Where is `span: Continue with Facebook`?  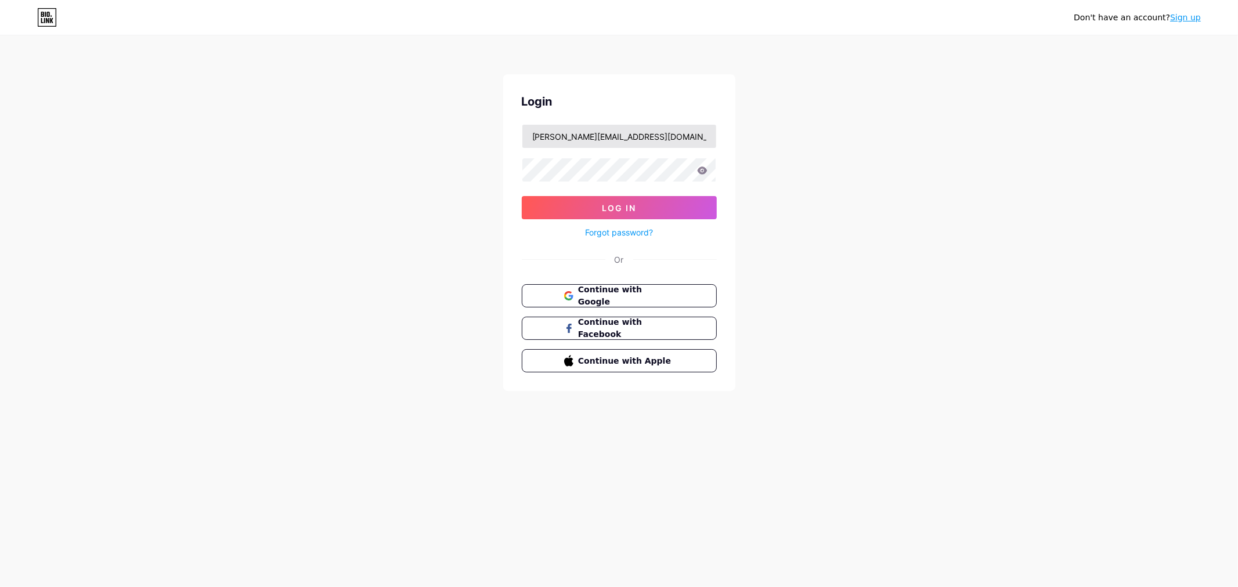
span: Continue with Facebook is located at coordinates (625, 328).